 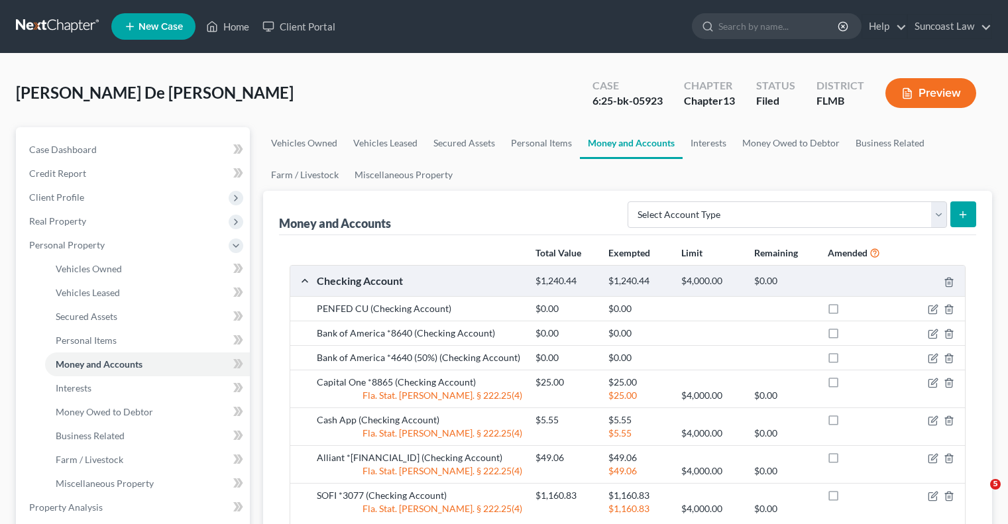 What do you see at coordinates (67, 244) in the screenshot?
I see `span: Personal Property` at bounding box center [67, 244].